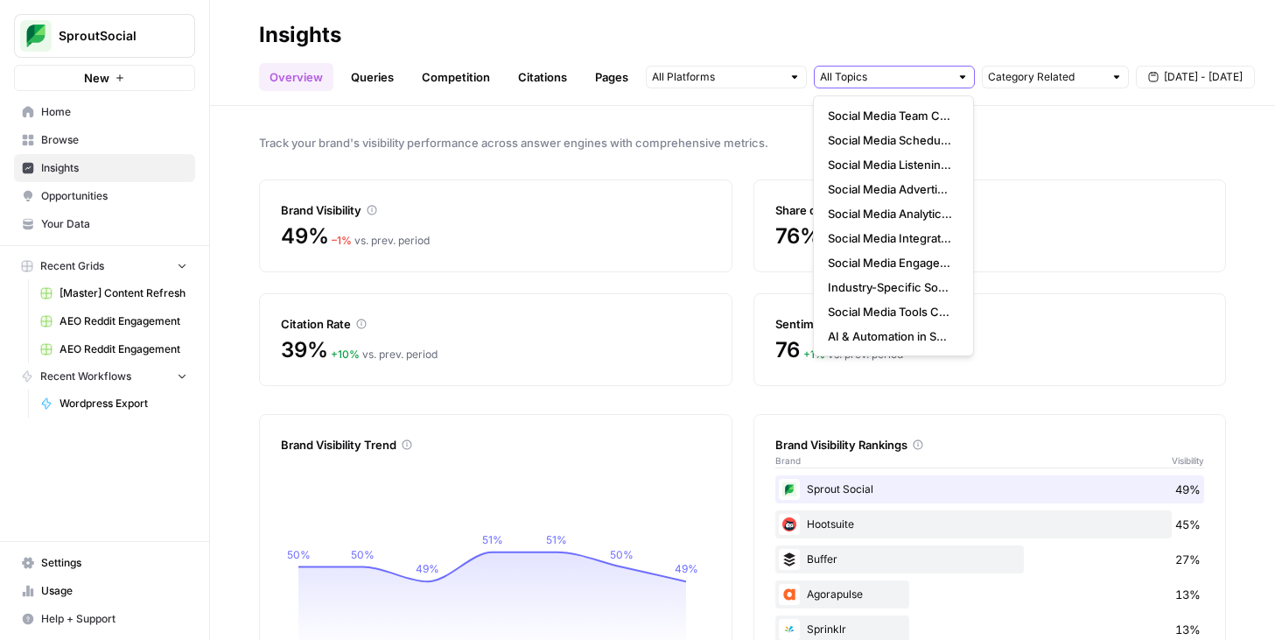  I want to click on span: New, so click(96, 78).